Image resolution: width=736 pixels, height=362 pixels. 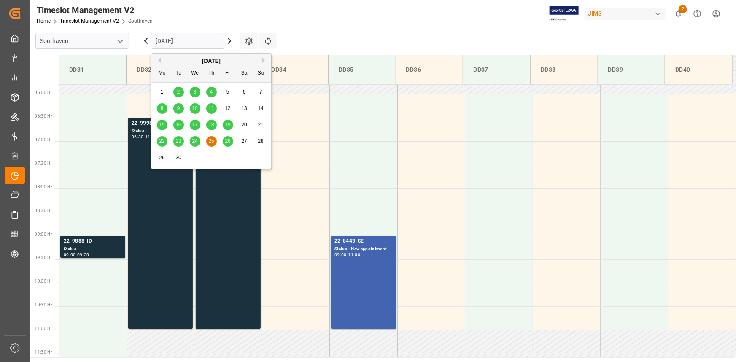 What do you see at coordinates (162, 141) in the screenshot?
I see `div: Choose Monday, September 22nd, 2025` at bounding box center [162, 141].